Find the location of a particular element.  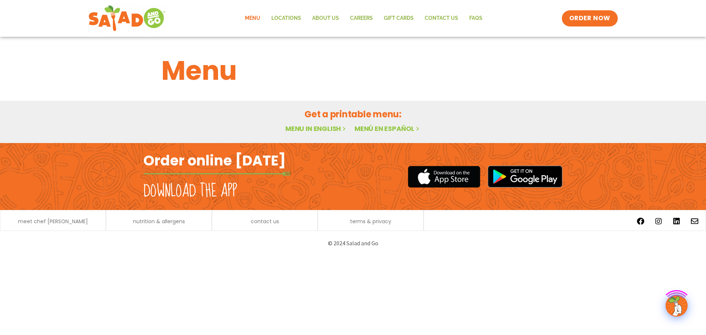

img: google_play is located at coordinates (525, 177).